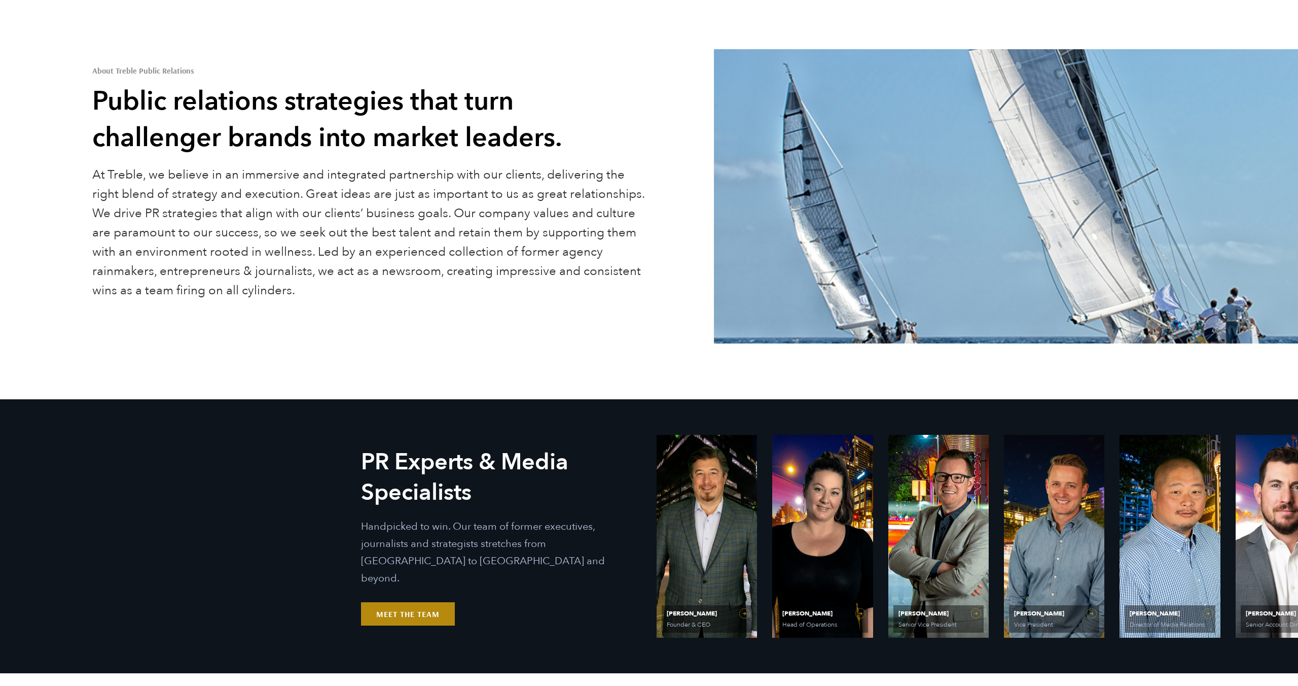 This screenshot has height=686, width=1298. What do you see at coordinates (501, 552) in the screenshot?
I see `p: Handpicked to win. Our team of former executives, journalists and strategists stretches from [GEO...` at bounding box center [501, 552].